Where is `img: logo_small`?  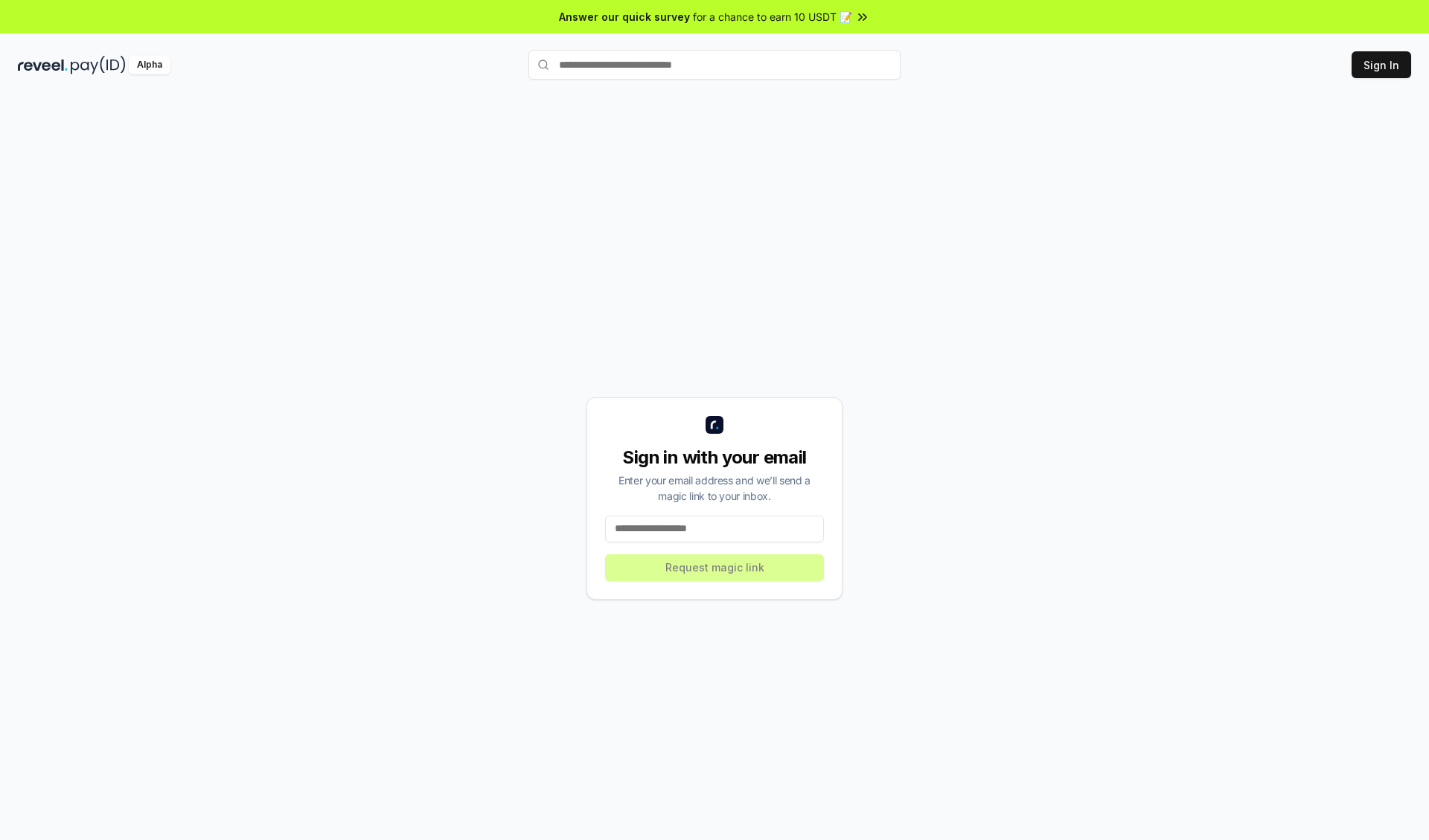 img: logo_small is located at coordinates (714, 425).